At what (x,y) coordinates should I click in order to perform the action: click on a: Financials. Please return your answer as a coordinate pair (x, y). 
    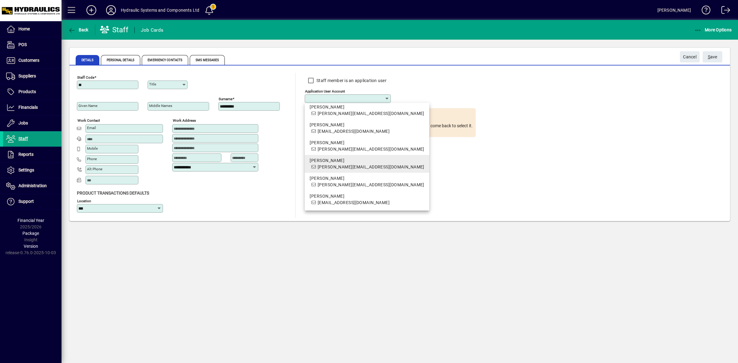
    Looking at the image, I should click on (32, 108).